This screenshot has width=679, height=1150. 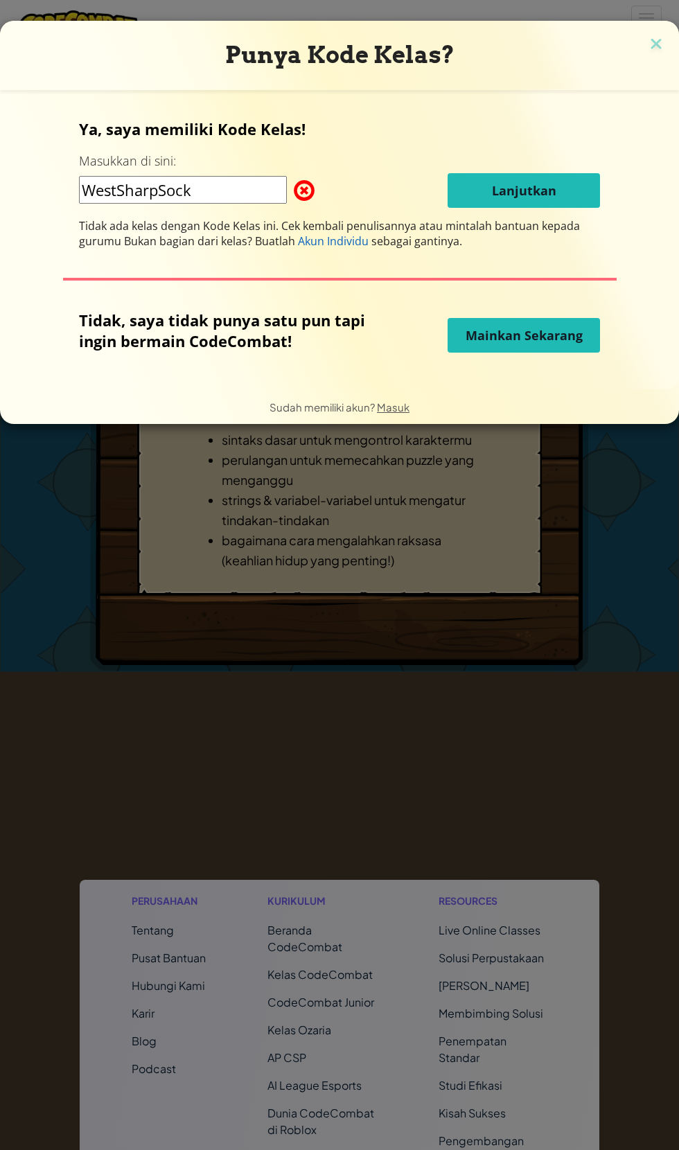 What do you see at coordinates (393, 407) in the screenshot?
I see `a: Masuk` at bounding box center [393, 407].